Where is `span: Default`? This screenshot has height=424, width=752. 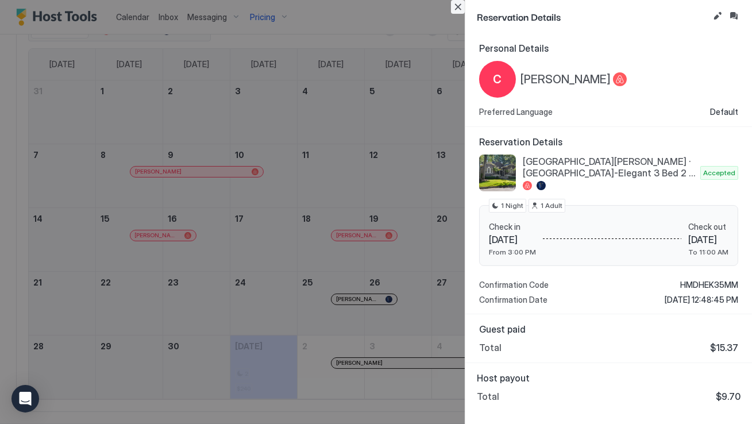
span: Default is located at coordinates (724, 112).